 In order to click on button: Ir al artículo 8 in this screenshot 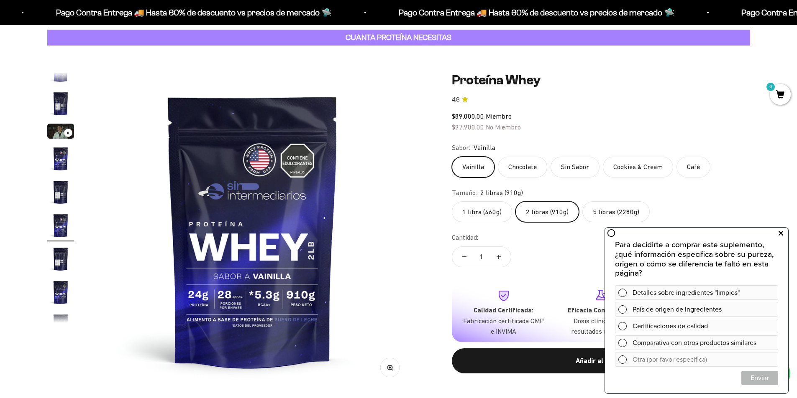, I will do `click(61, 294)`.